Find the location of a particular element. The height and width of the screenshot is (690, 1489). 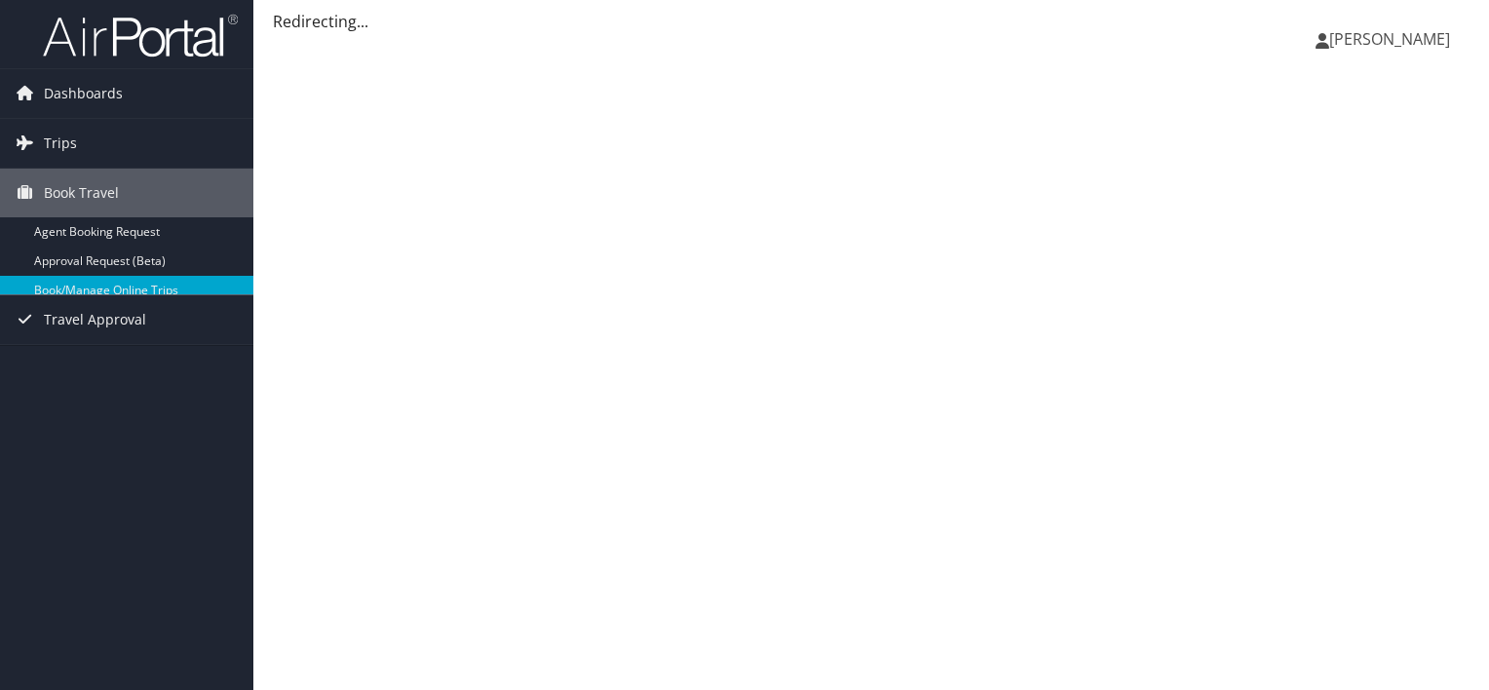

div: Redirecting... is located at coordinates (871, 21).